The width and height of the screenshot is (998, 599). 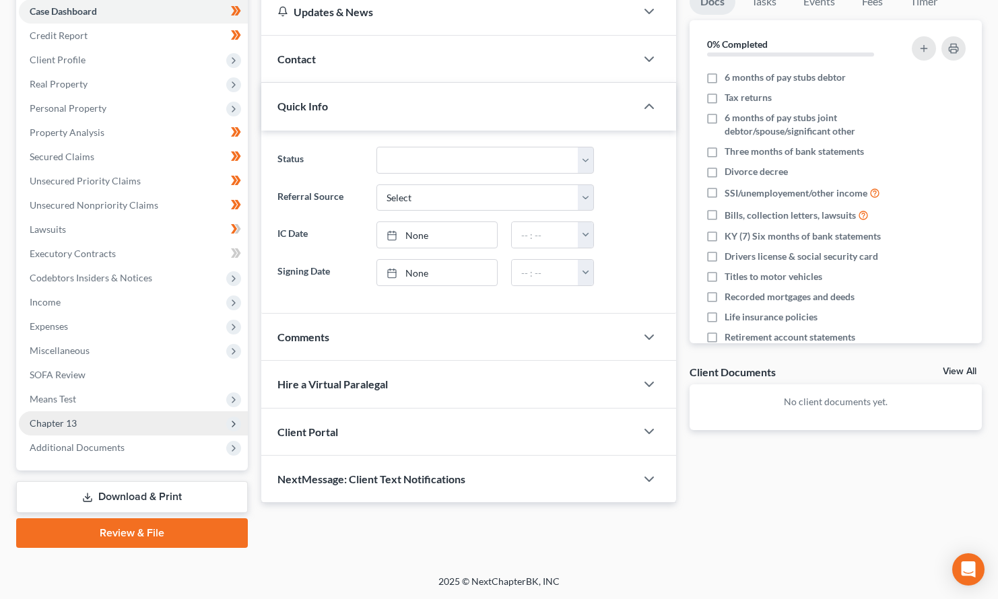 What do you see at coordinates (57, 59) in the screenshot?
I see `span: Client Profile` at bounding box center [57, 59].